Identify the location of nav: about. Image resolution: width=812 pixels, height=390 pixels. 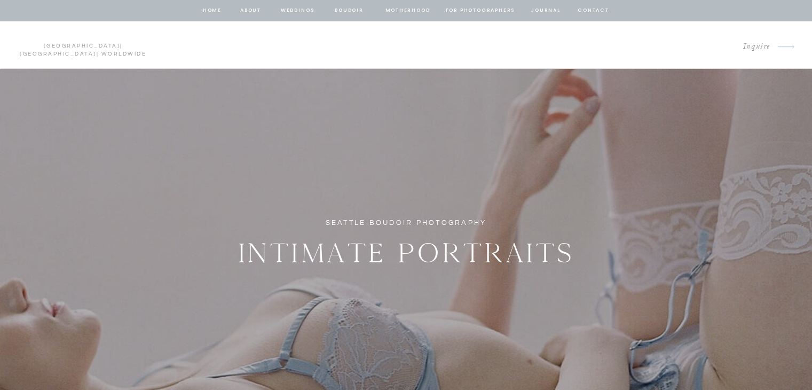
(251, 11).